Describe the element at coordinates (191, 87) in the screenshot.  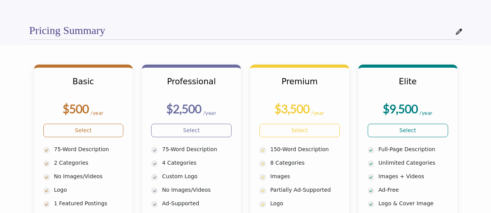
I see `h3: Professional` at that location.